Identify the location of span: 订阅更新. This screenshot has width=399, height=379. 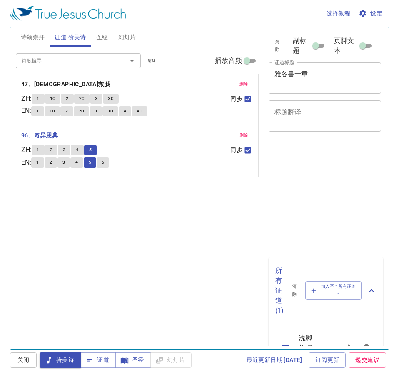
(327, 359).